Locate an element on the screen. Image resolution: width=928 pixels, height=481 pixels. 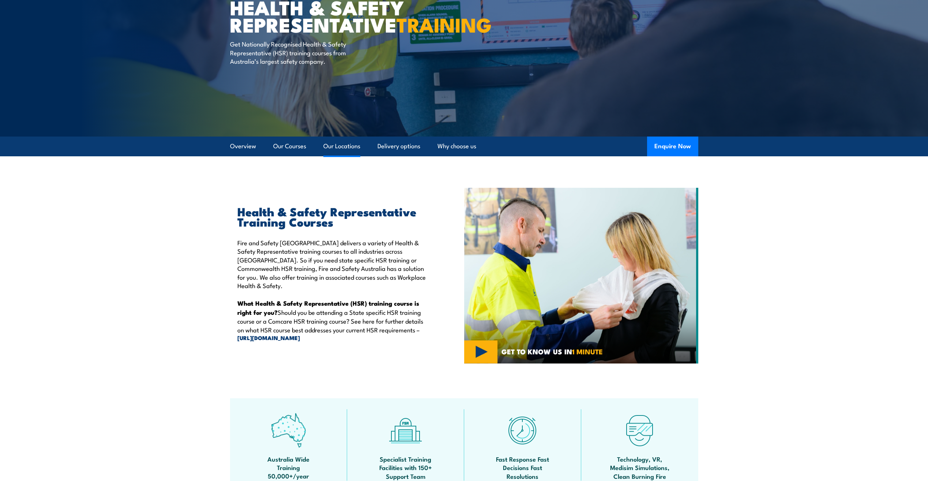
img: tech-icon is located at coordinates (640, 430).